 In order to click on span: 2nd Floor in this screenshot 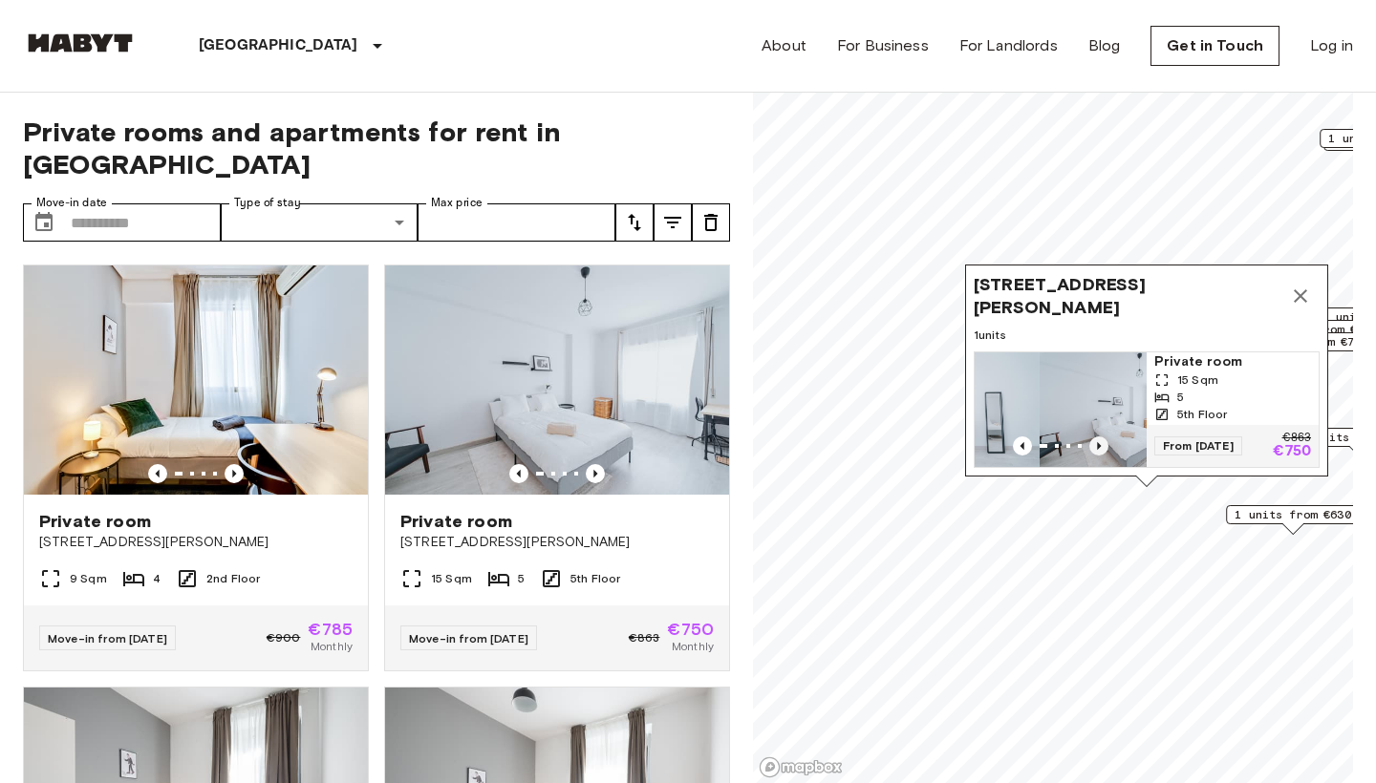, I will do `click(233, 579)`.